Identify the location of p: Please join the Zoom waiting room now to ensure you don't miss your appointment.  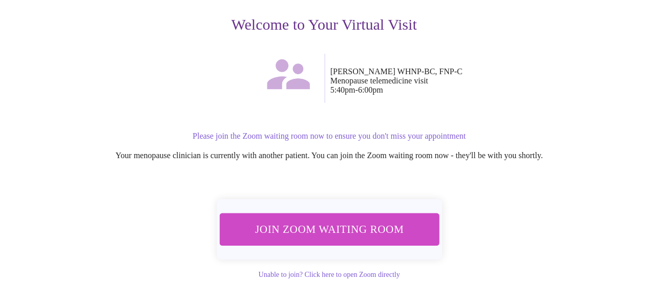
(329, 136).